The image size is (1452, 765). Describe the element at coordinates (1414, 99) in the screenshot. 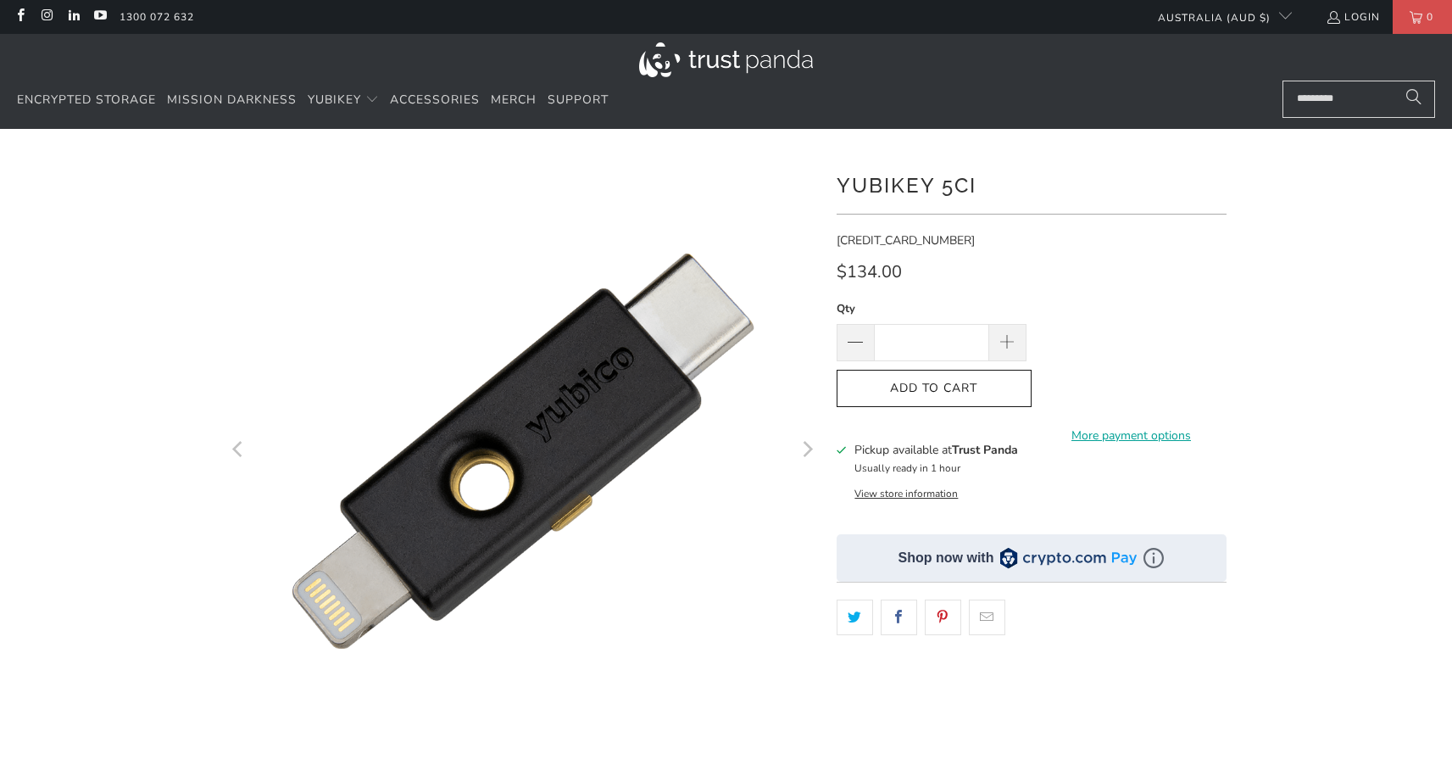

I see `button: Search` at that location.